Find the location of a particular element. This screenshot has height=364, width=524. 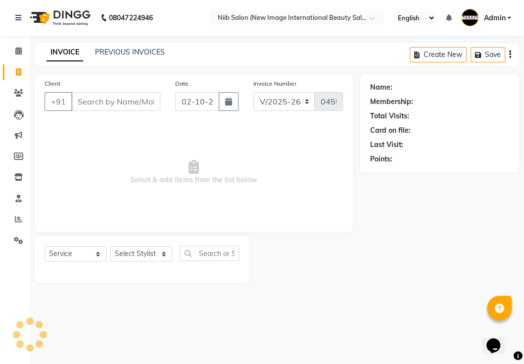

div: Last Visit: is located at coordinates (387, 145).